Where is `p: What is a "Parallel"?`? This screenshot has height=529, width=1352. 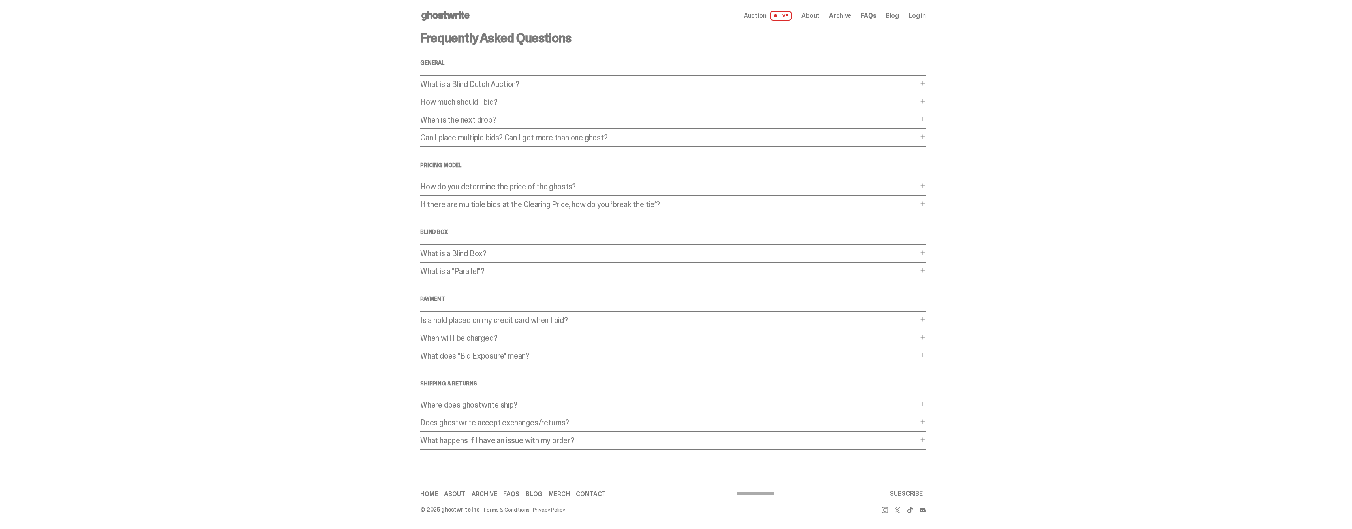 p: What is a "Parallel"? is located at coordinates (669, 271).